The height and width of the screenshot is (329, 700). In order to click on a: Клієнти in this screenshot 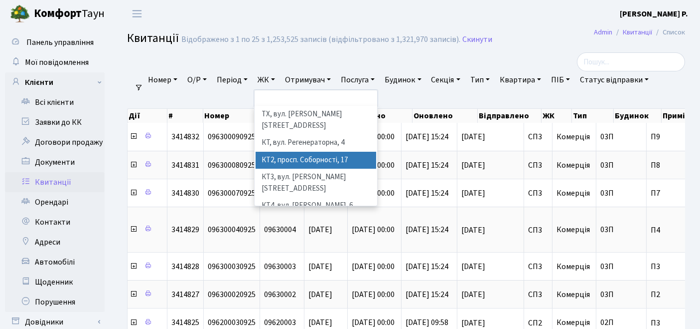, I will do `click(55, 82)`.